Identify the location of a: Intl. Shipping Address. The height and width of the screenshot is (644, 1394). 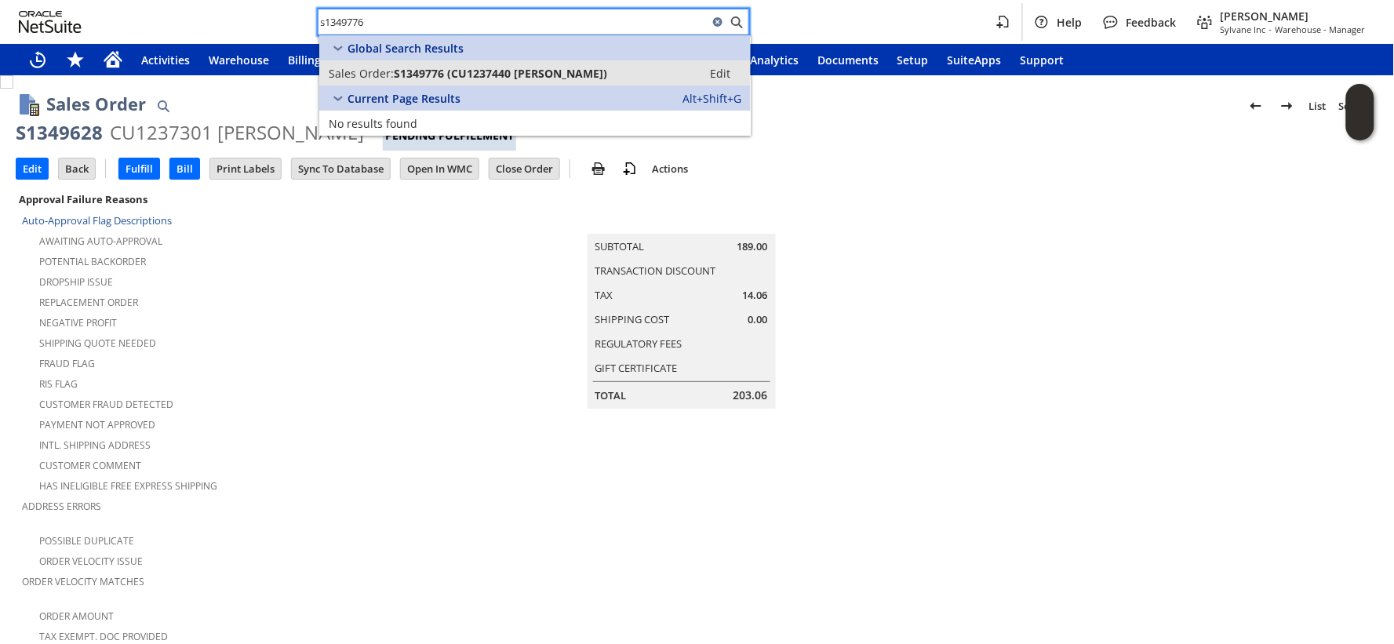
(95, 445).